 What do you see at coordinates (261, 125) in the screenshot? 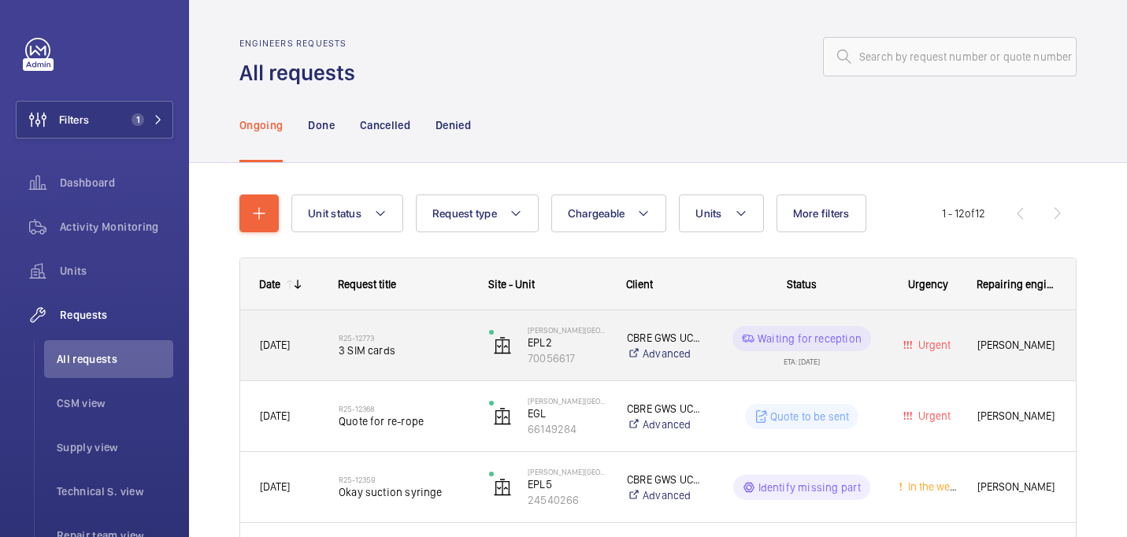
I see `p: Ongoing` at bounding box center [261, 125].